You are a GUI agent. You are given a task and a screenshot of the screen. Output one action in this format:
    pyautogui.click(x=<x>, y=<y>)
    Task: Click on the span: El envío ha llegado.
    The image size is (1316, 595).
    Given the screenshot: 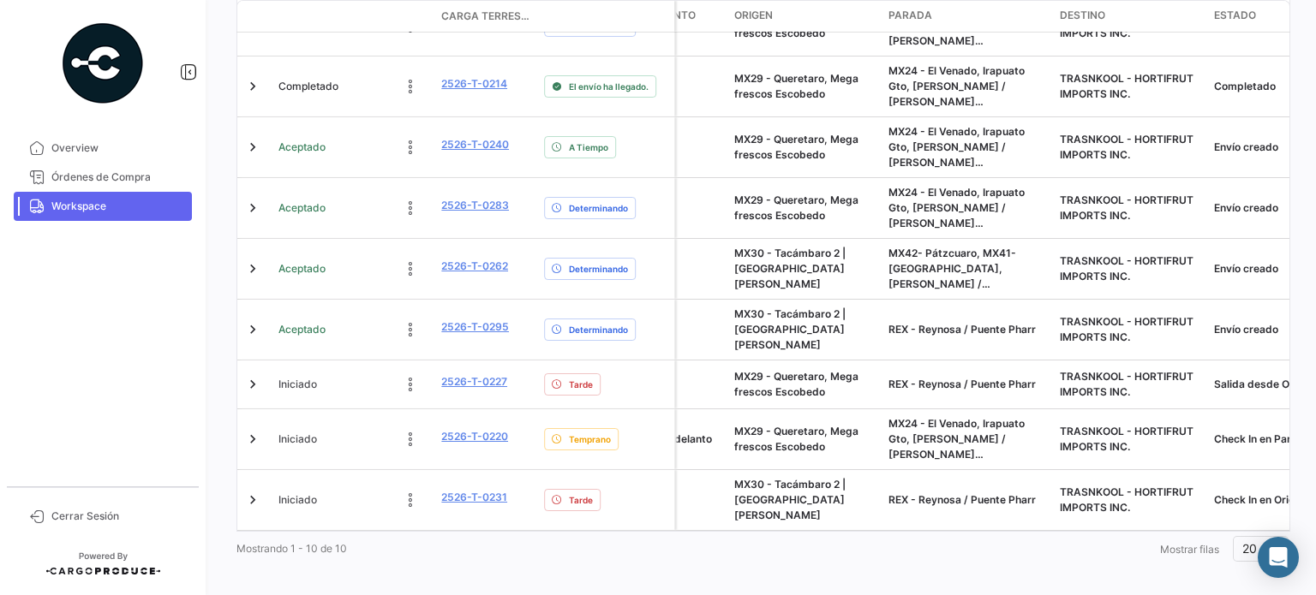 What is the action you would take?
    pyautogui.click(x=608, y=87)
    